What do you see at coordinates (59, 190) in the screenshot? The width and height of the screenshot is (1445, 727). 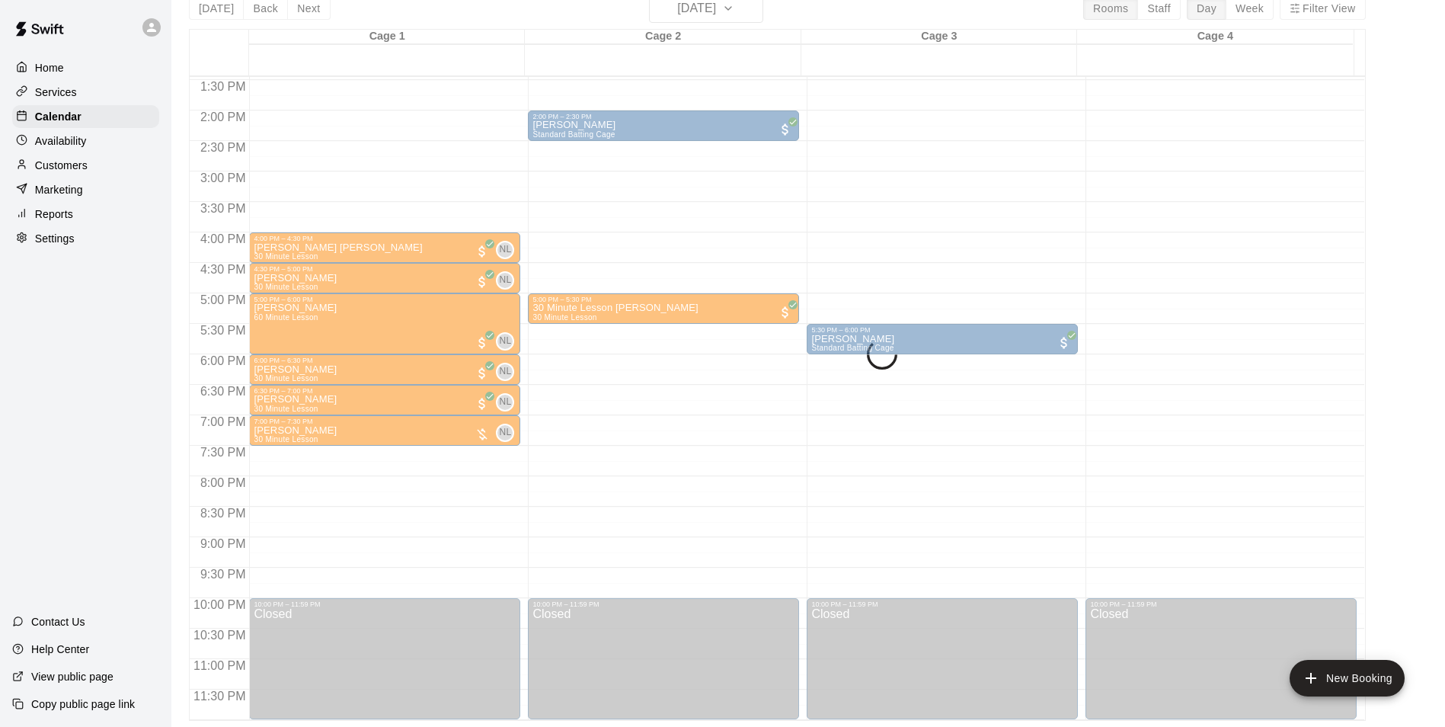 I see `p: Marketing` at bounding box center [59, 190].